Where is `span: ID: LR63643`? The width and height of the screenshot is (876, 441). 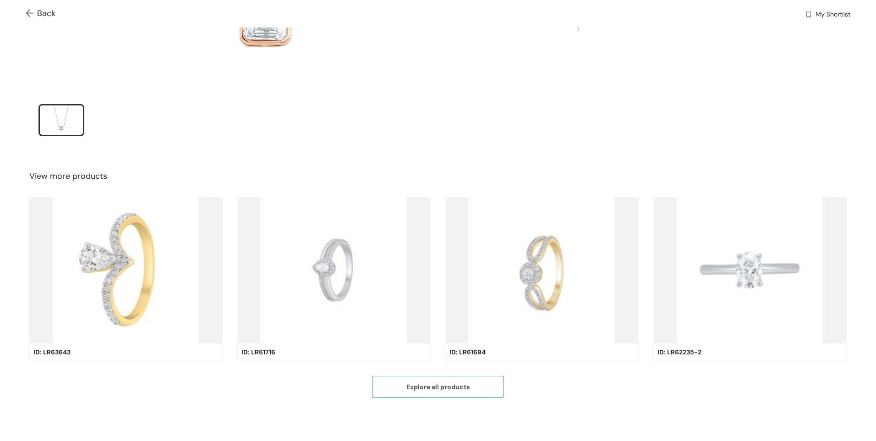 span: ID: LR63643 is located at coordinates (52, 352).